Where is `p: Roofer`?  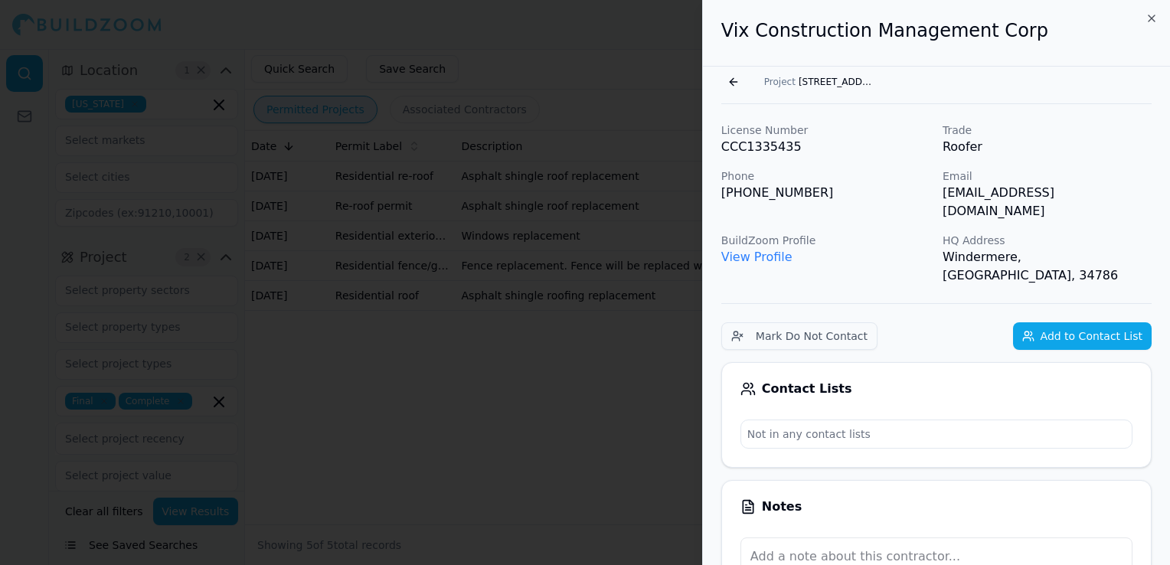 p: Roofer is located at coordinates (1046, 147).